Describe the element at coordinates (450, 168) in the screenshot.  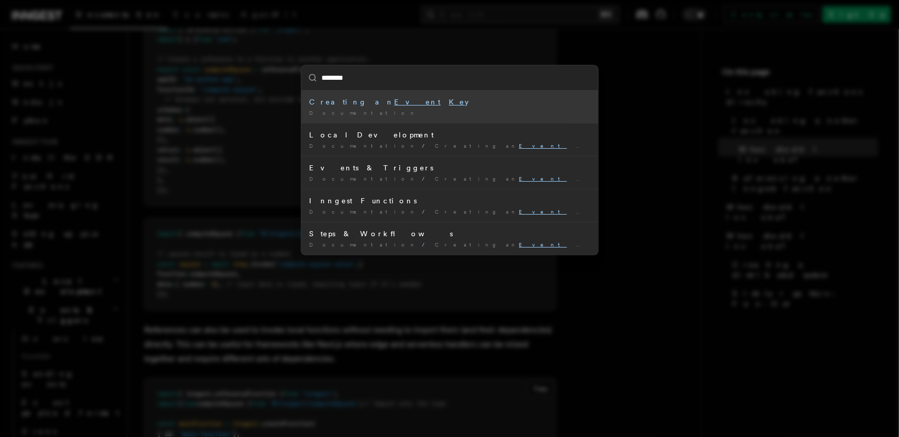
I see `div: Events & Triggers` at that location.